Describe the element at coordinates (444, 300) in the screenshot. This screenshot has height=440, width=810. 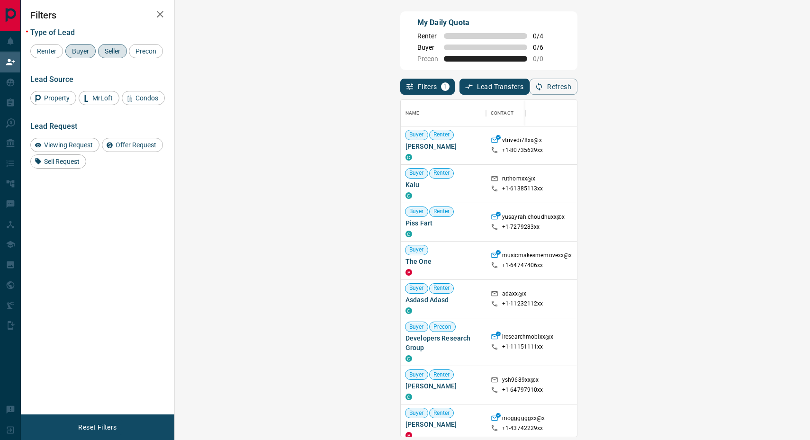
I see `span: Asdasd Adasd` at that location.